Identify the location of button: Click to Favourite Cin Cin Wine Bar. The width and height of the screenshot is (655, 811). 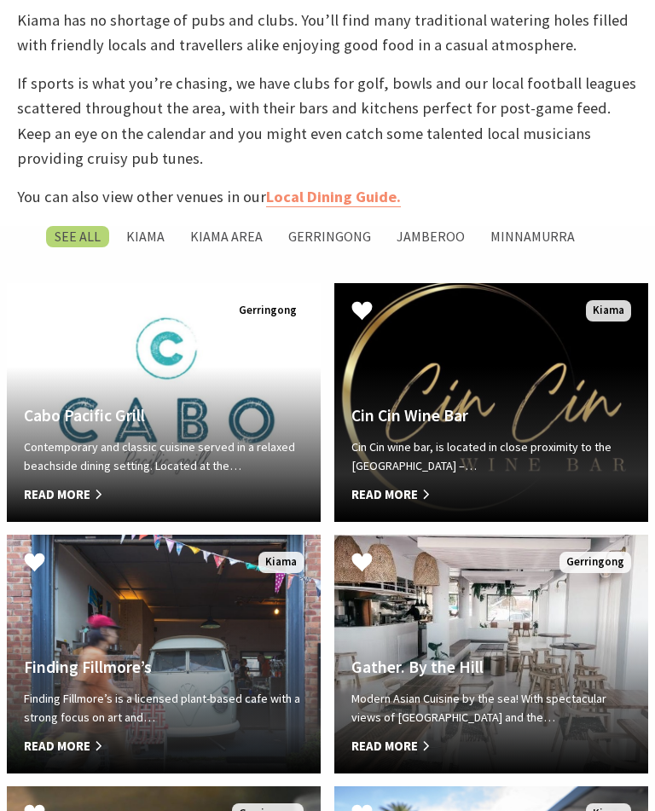
(362, 312).